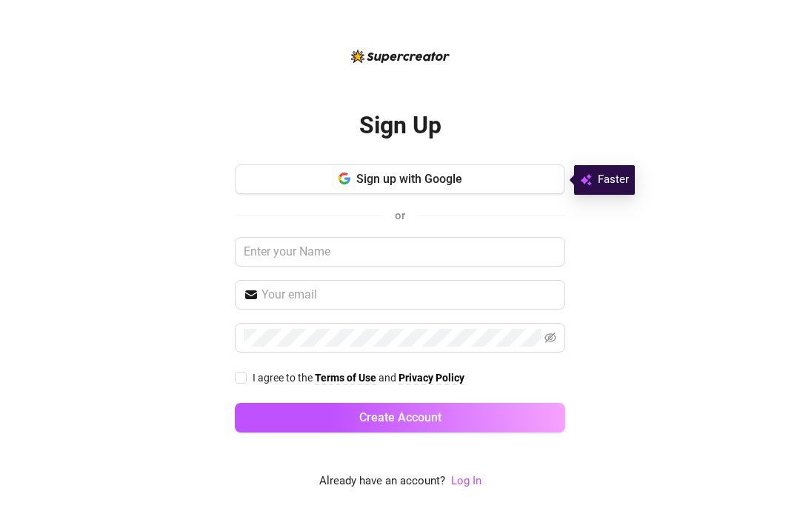 This screenshot has width=800, height=514. What do you see at coordinates (284, 378) in the screenshot?
I see `span: I agree to the` at bounding box center [284, 378].